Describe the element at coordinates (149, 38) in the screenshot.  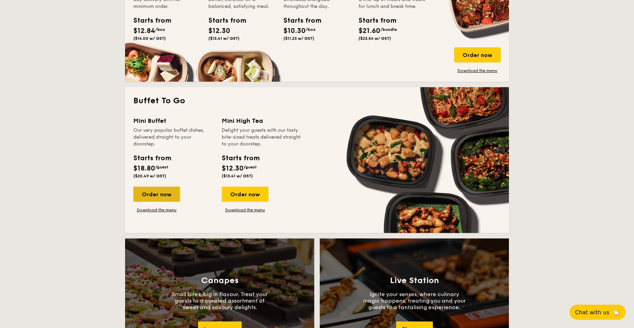
I see `span: ($14.00 w/ GST)` at that location.